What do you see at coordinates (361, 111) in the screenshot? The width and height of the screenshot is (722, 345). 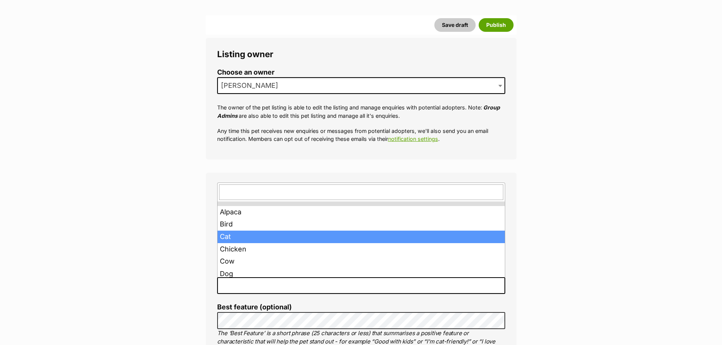 I see `p: The owner of the pet listing is able to edit the listing and manage enquiries with potential adop...` at bounding box center [361, 111].